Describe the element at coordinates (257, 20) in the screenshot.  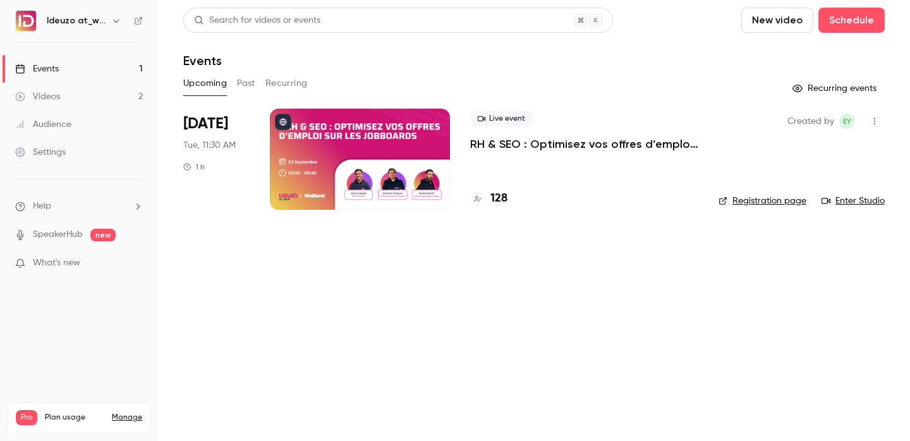
I see `div: Search for videos or events` at that location.